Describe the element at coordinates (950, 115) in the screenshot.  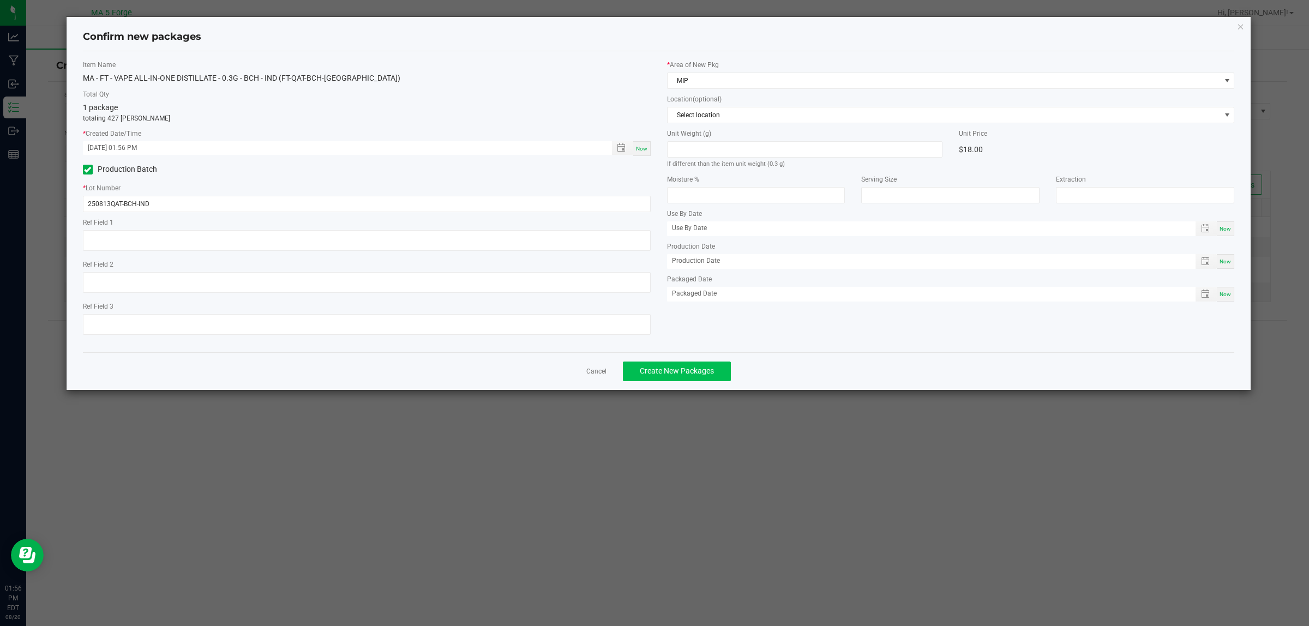
I see `span: NO DATA FOUND` at that location.